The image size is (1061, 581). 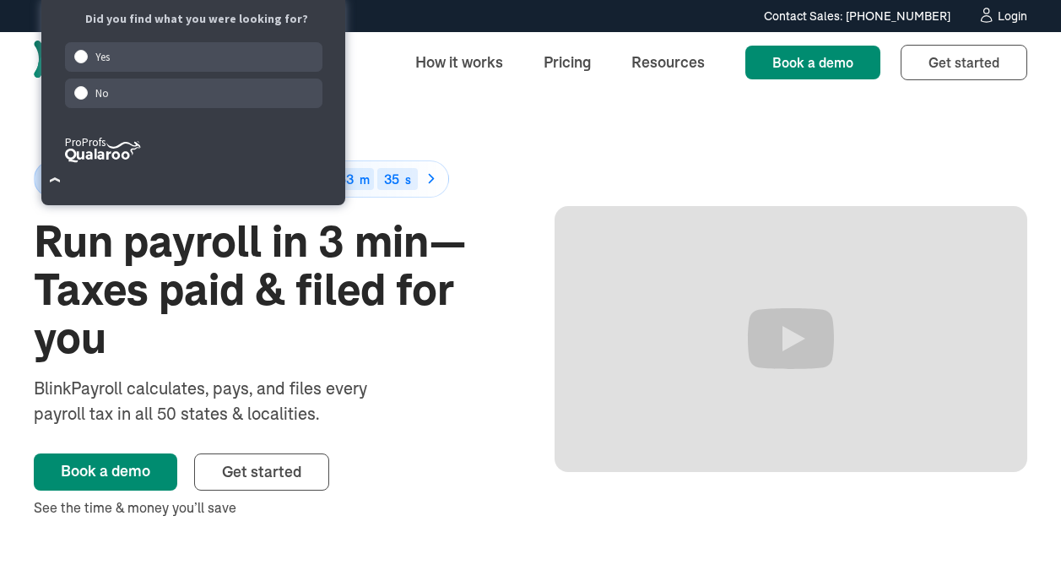 I want to click on a: Login, so click(x=1002, y=16).